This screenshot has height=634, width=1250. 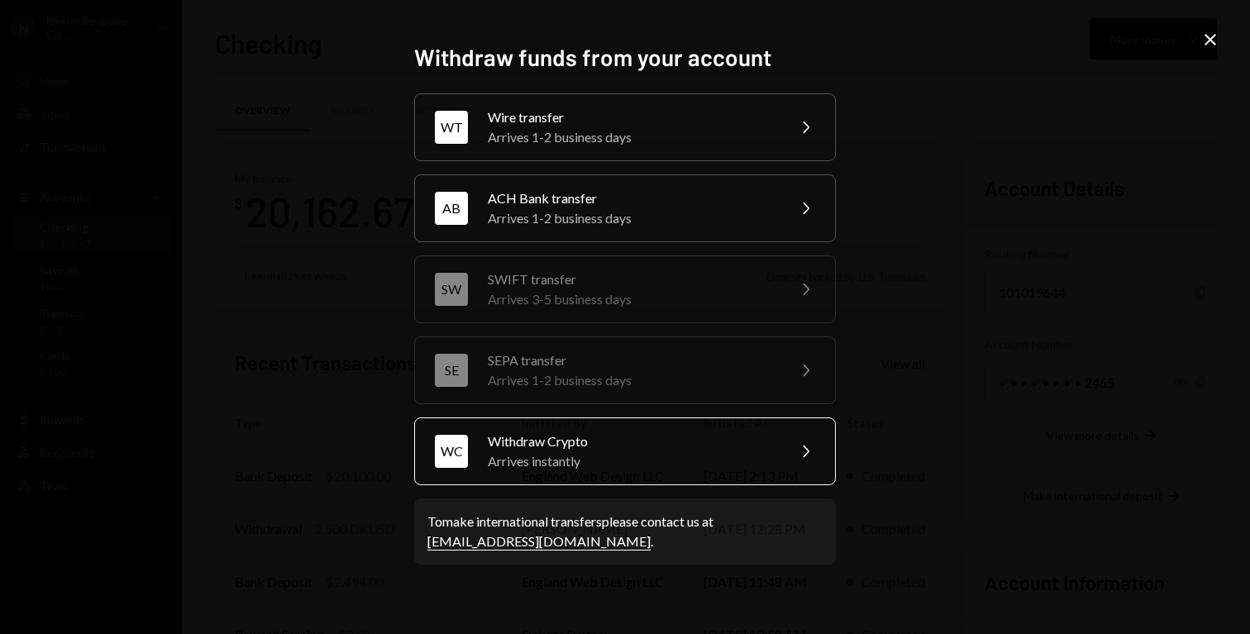 I want to click on div: WT, so click(x=451, y=127).